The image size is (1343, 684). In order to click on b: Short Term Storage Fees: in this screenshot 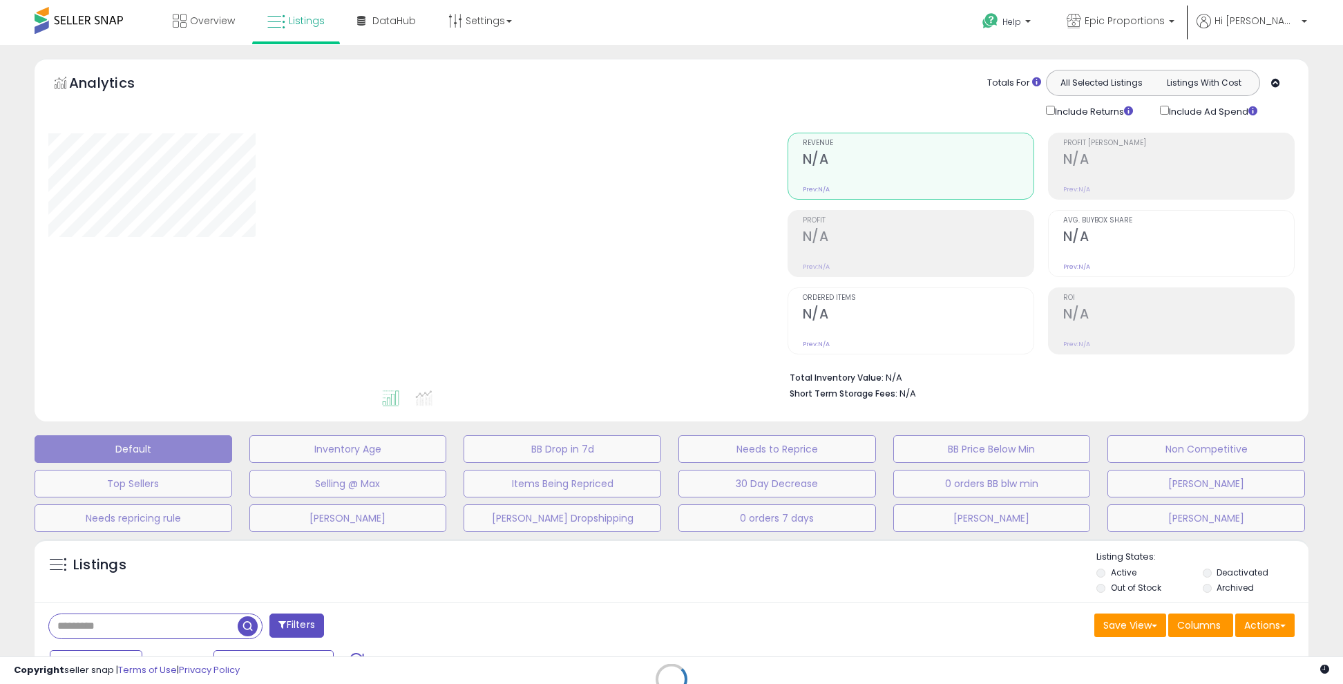, I will do `click(843, 393)`.